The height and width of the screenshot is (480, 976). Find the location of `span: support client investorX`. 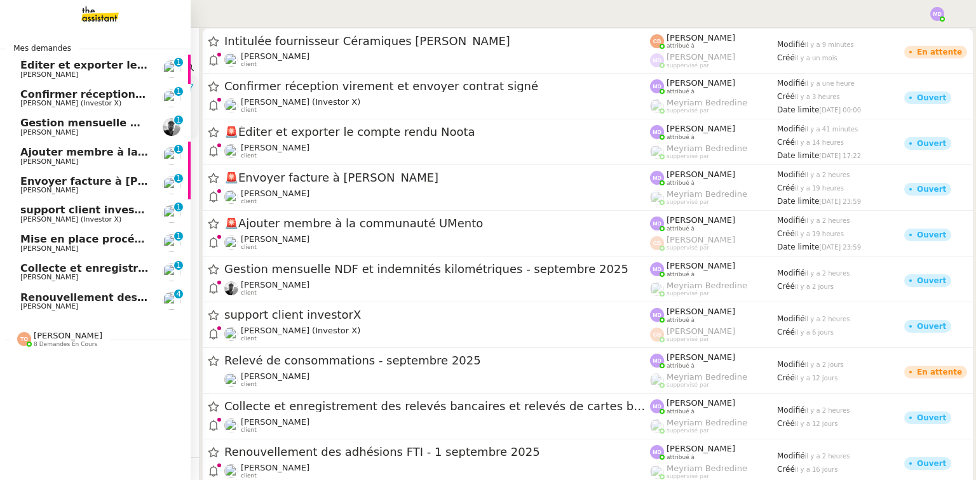

span: support client investorX is located at coordinates (437, 315).